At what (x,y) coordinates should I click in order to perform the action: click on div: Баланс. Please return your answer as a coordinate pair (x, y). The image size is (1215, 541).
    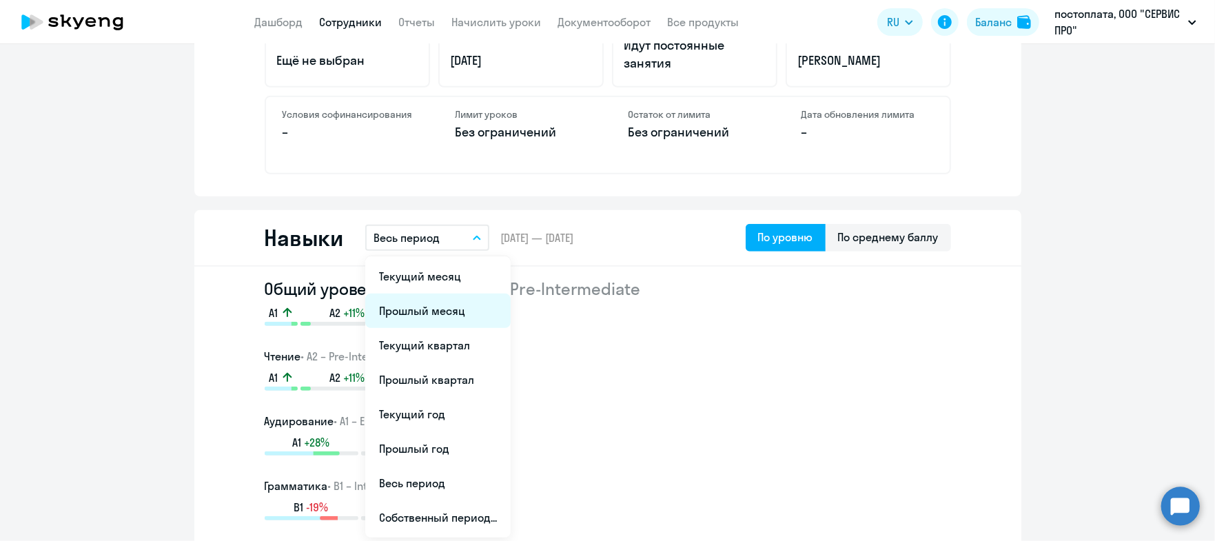
    Looking at the image, I should click on (993, 22).